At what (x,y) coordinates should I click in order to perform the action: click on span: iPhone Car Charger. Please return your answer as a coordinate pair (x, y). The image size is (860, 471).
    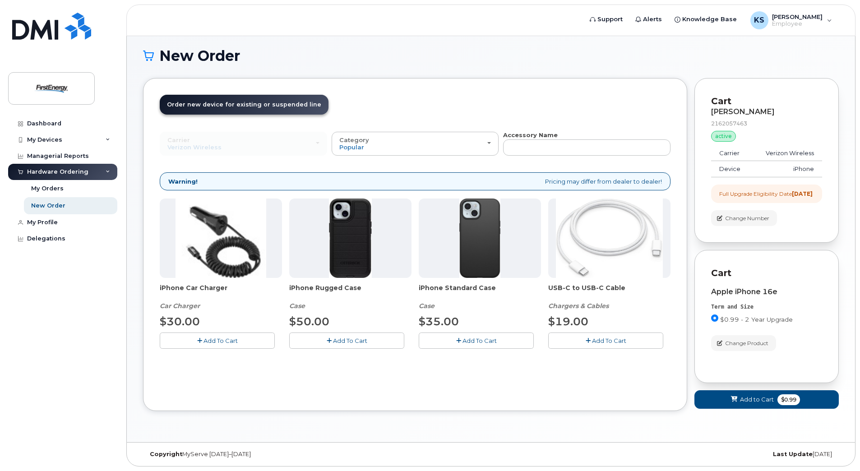
    Looking at the image, I should click on (221, 292).